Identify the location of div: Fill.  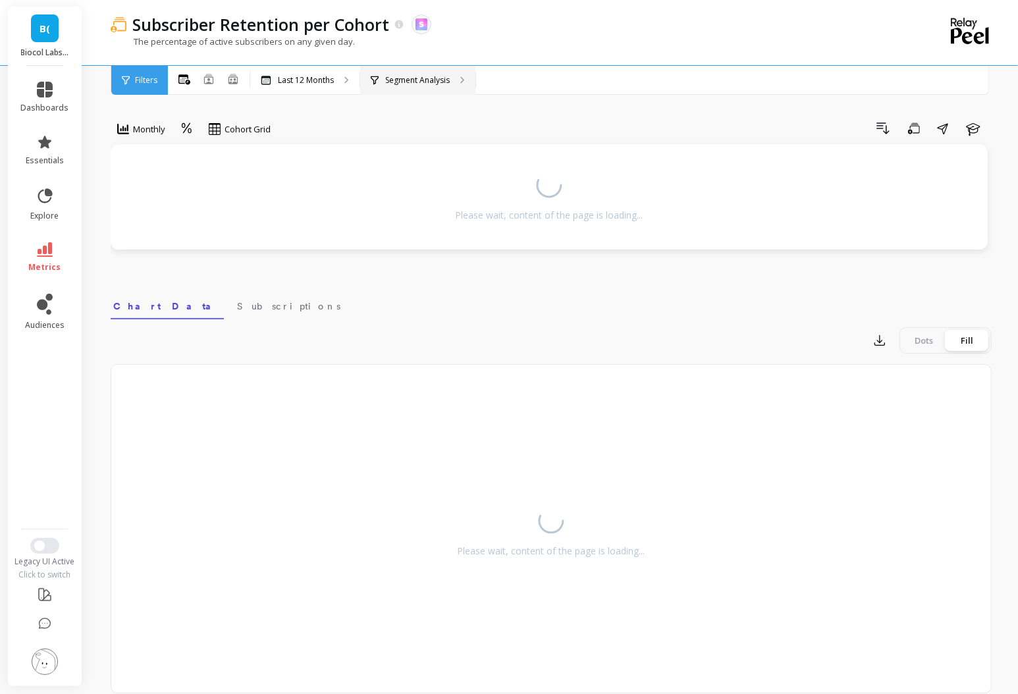
(967, 340).